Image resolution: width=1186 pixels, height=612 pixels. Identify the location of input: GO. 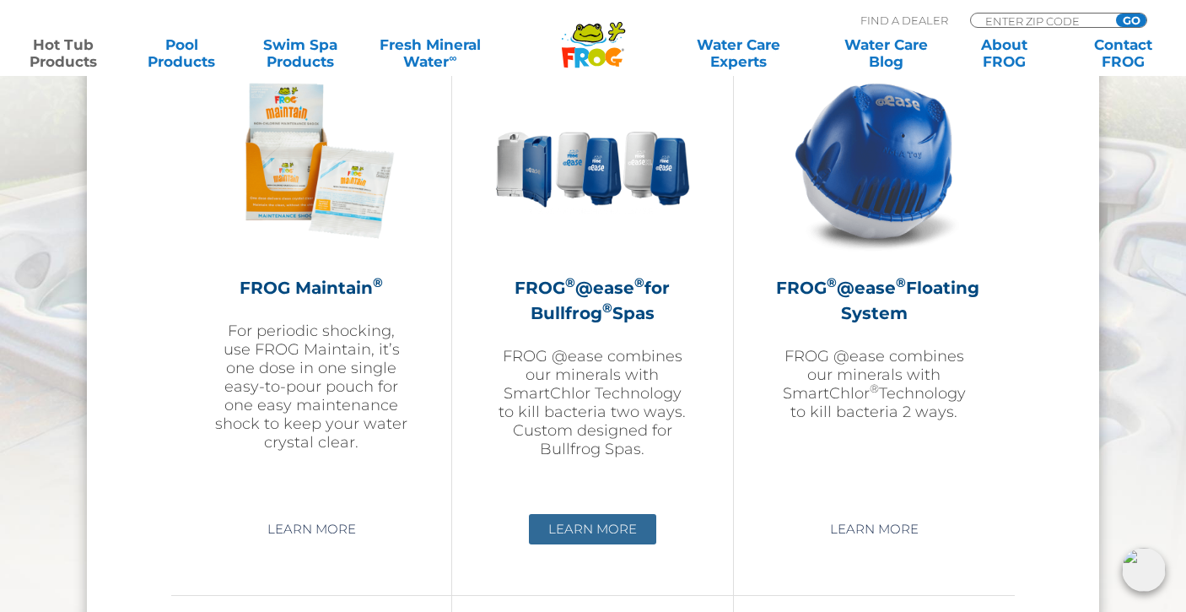
(1131, 20).